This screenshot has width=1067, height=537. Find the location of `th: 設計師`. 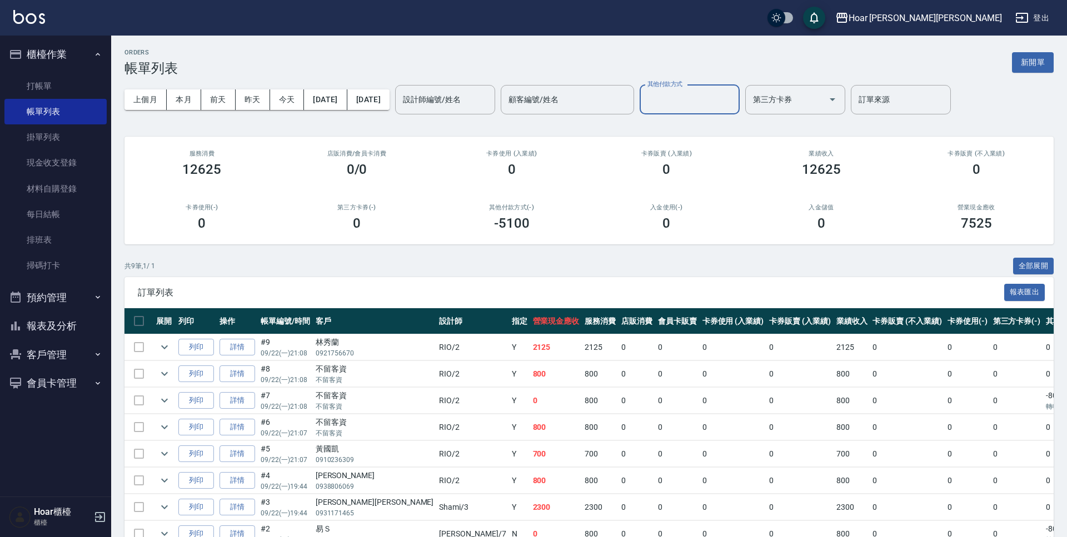

th: 設計師 is located at coordinates (472, 321).